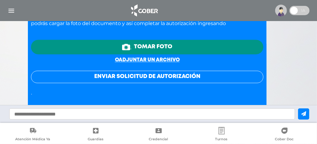  Describe the element at coordinates (96, 140) in the screenshot. I see `span: Guardias` at that location.